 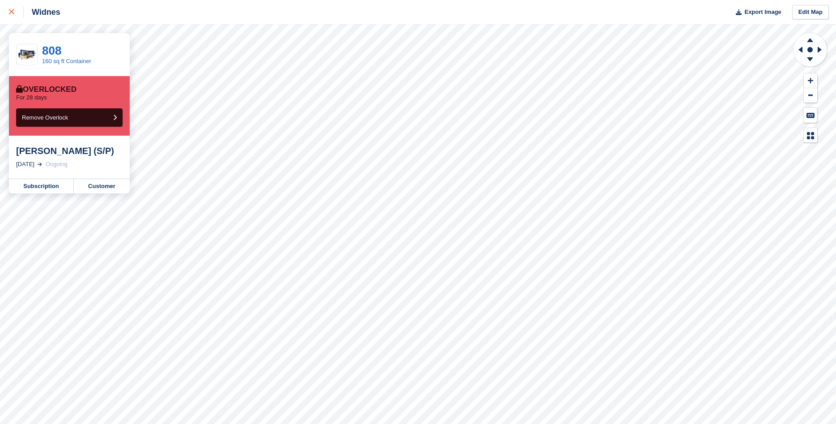 What do you see at coordinates (31, 98) in the screenshot?
I see `p: For 28 days` at bounding box center [31, 98].